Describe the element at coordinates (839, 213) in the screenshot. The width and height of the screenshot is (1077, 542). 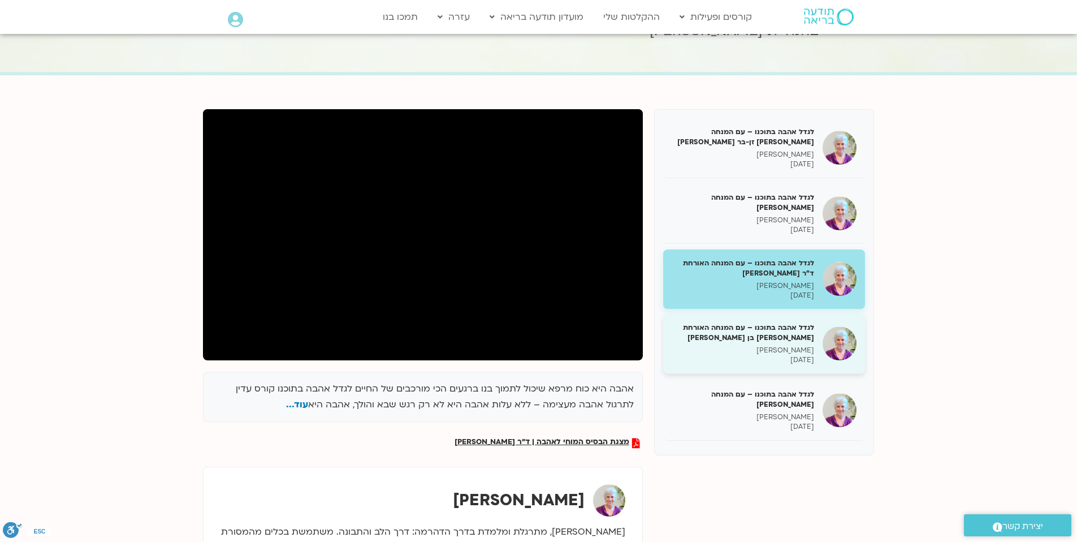
I see `img: לגדל אהבה בתוכנו – עם המנחה האורח ענבר בר קמה` at that location.